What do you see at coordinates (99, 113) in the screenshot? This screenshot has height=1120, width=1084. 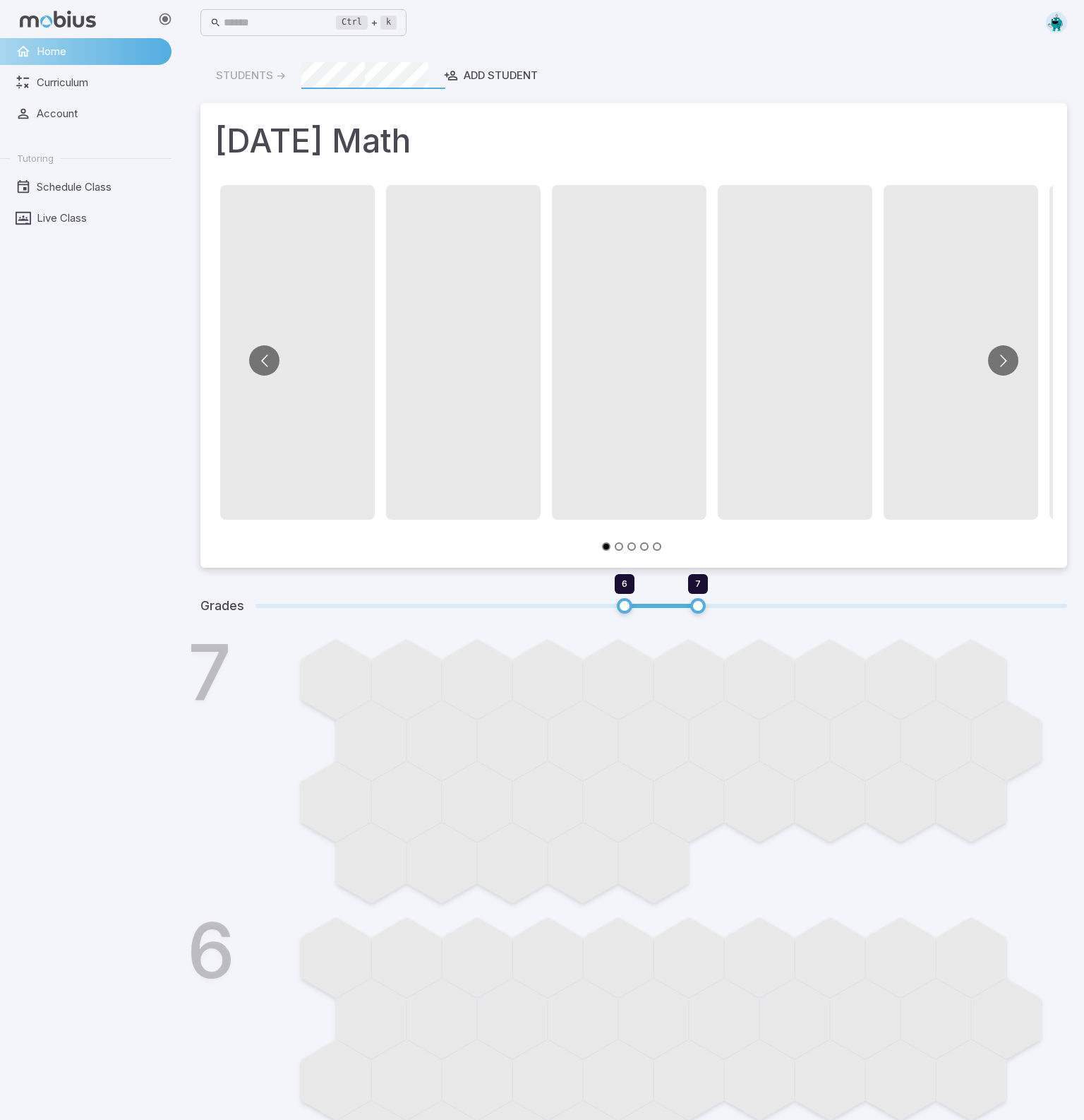 I see `span: Account` at bounding box center [99, 113].